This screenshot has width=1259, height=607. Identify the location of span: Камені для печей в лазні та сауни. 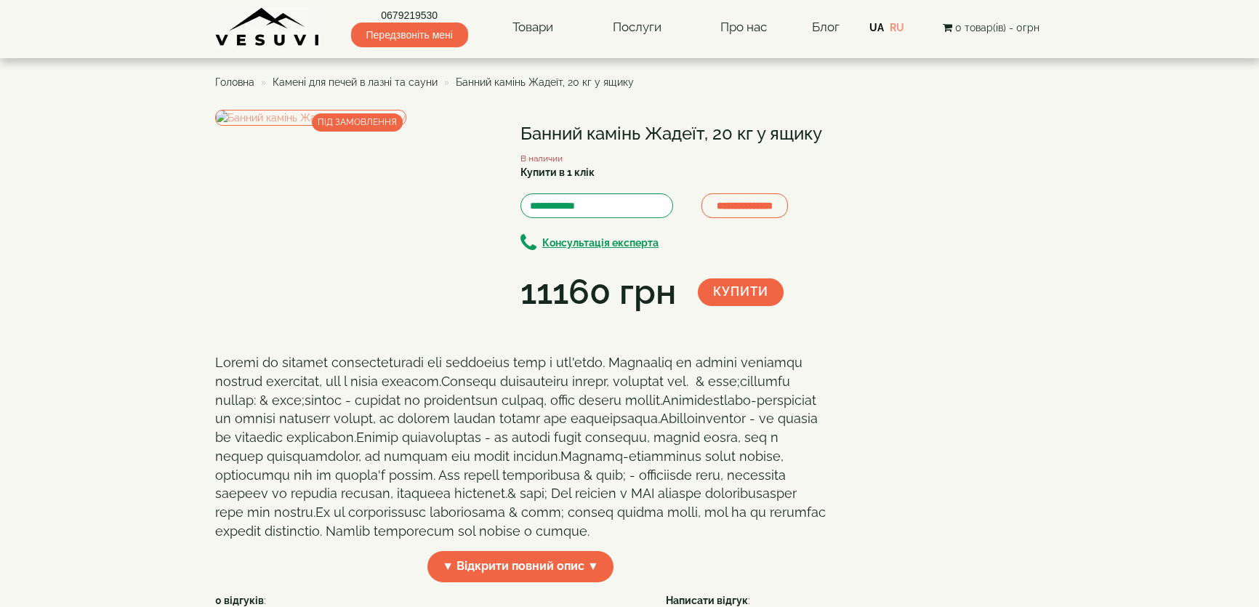
(355, 82).